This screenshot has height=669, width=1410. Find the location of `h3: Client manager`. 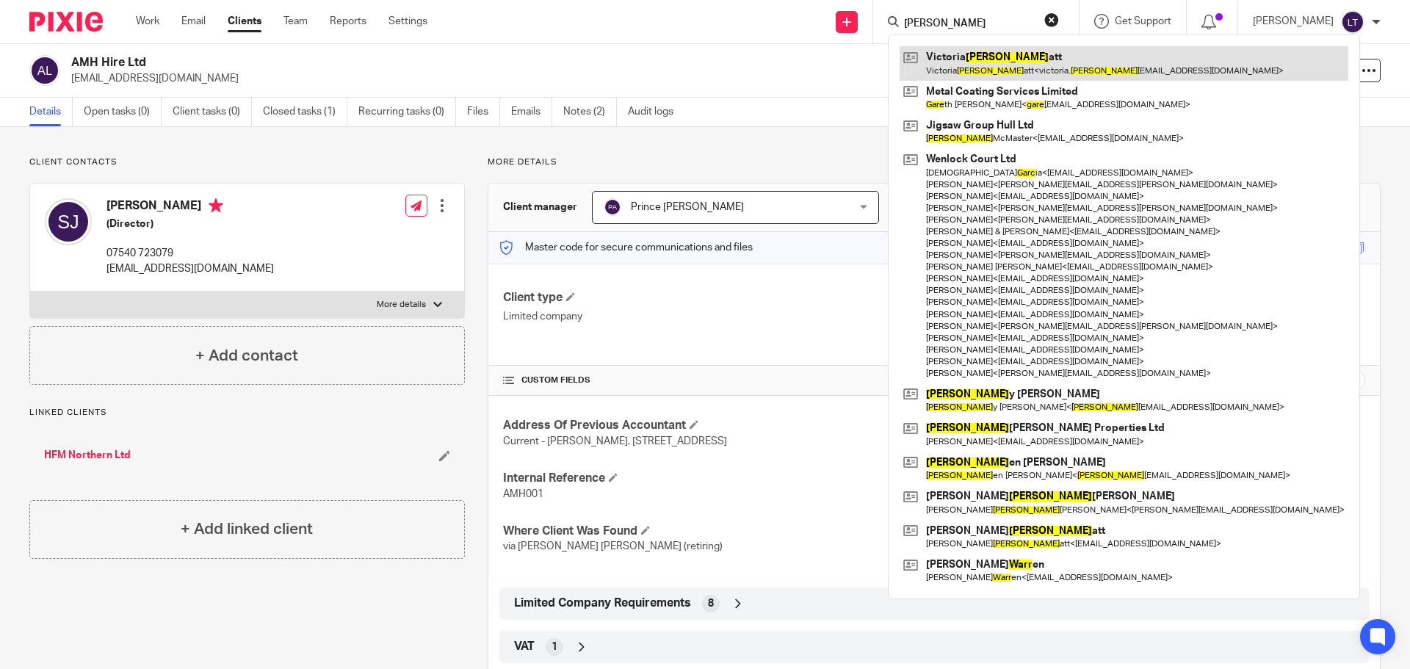

h3: Client manager is located at coordinates (540, 207).